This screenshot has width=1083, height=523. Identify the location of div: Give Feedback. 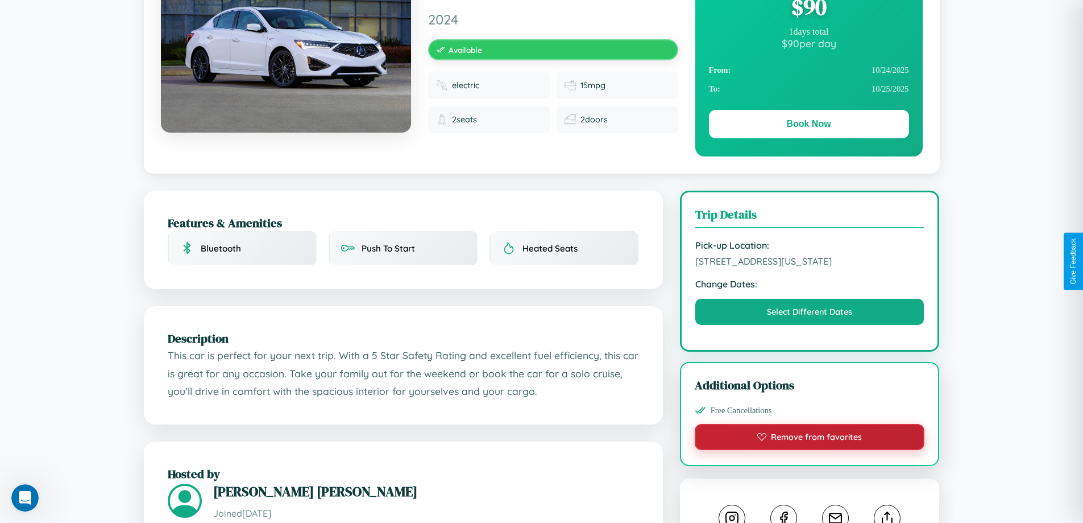
(1074, 261).